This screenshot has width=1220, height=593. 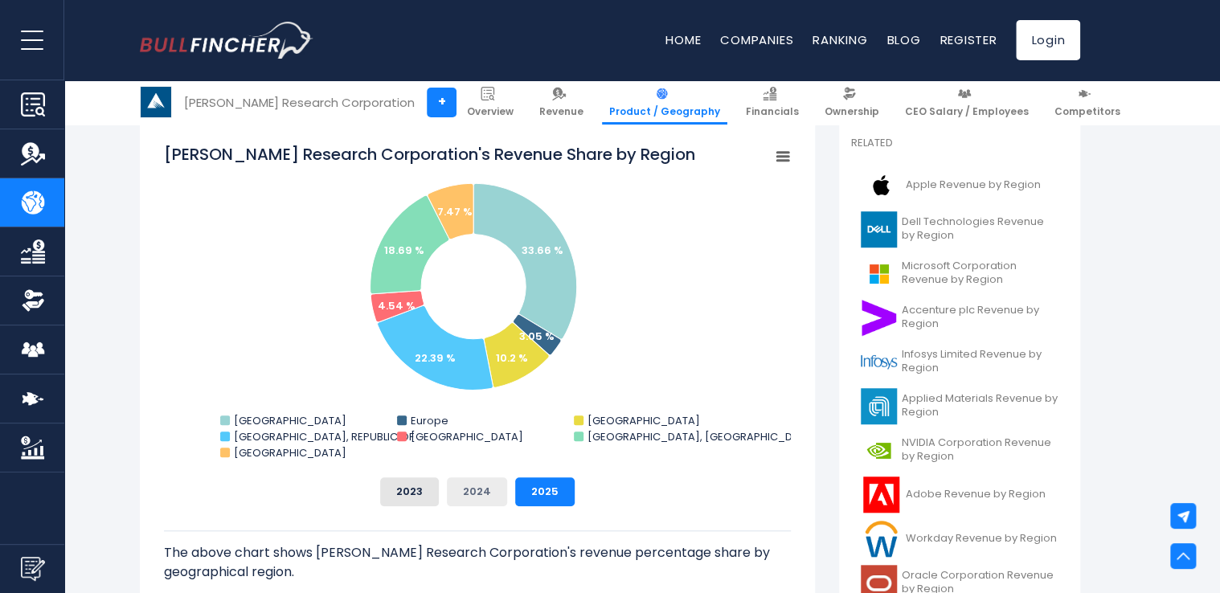 What do you see at coordinates (756, 39) in the screenshot?
I see `a: Companies` at bounding box center [756, 39].